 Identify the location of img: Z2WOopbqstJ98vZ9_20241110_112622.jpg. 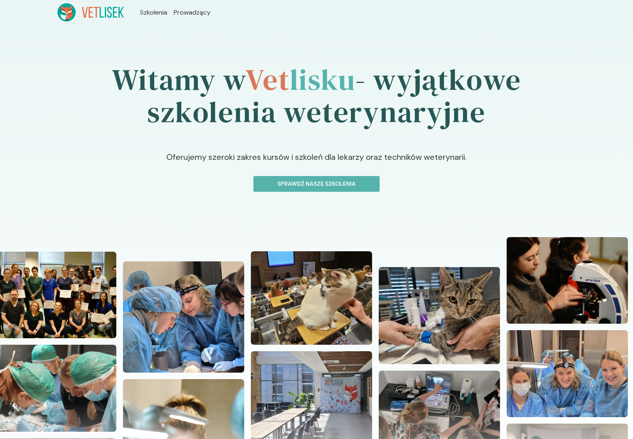
(567, 373).